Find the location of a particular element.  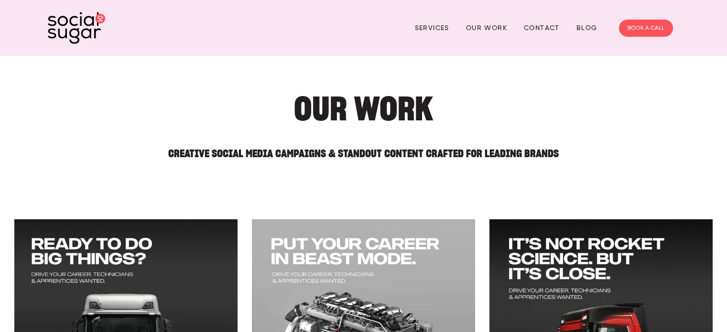

a: Our Work is located at coordinates (486, 28).